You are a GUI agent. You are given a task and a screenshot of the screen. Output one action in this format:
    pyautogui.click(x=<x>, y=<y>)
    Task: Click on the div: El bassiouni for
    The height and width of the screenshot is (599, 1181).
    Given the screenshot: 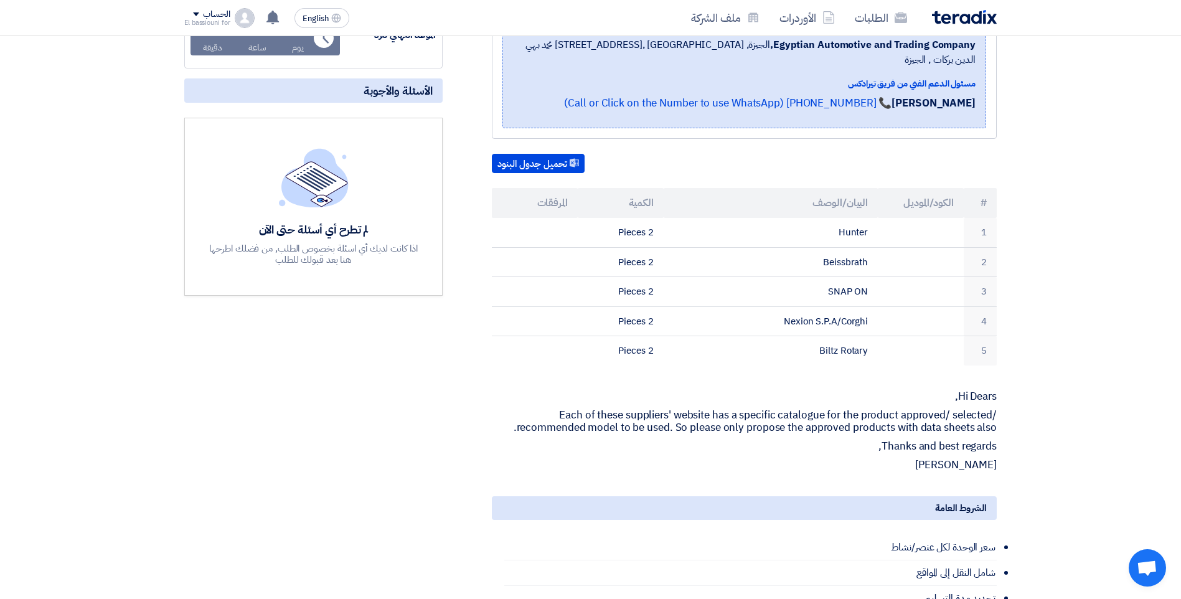 What is the action you would take?
    pyautogui.click(x=207, y=22)
    